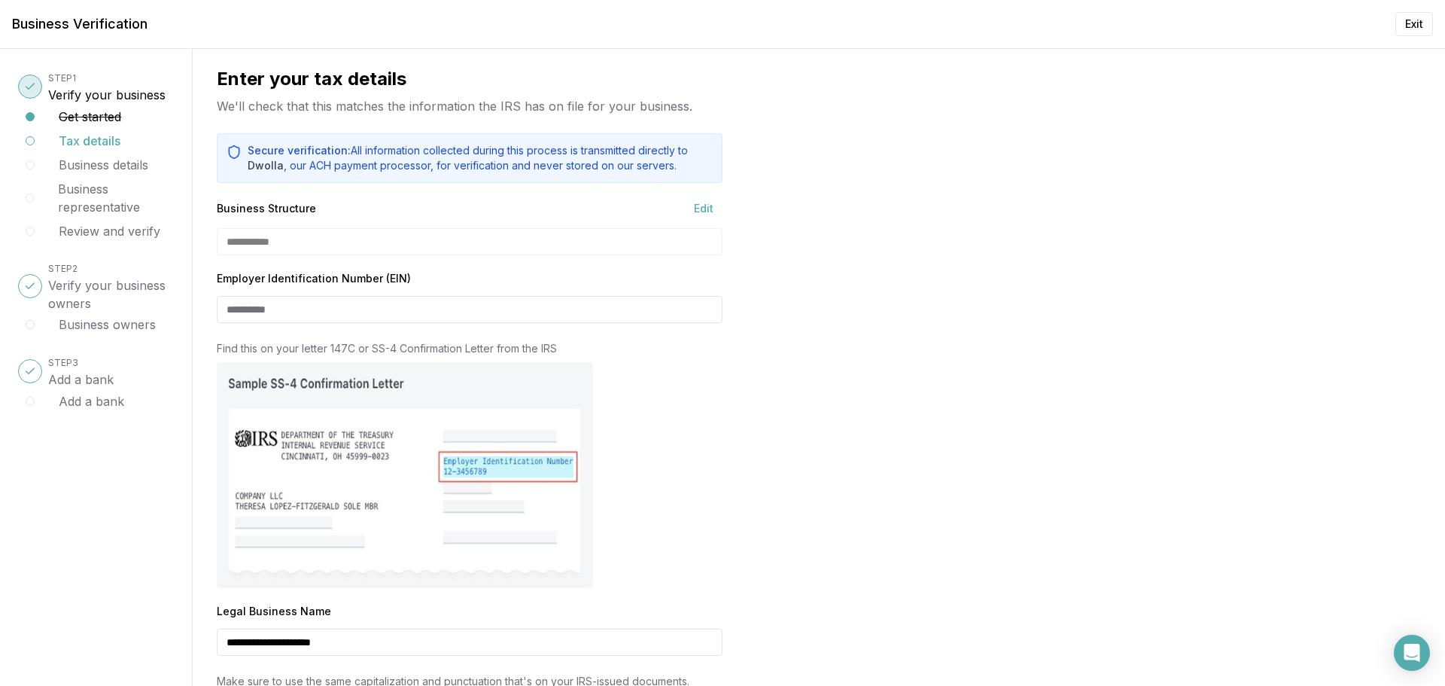  I want to click on img: SS-4 Confirmation Letter, so click(405, 475).